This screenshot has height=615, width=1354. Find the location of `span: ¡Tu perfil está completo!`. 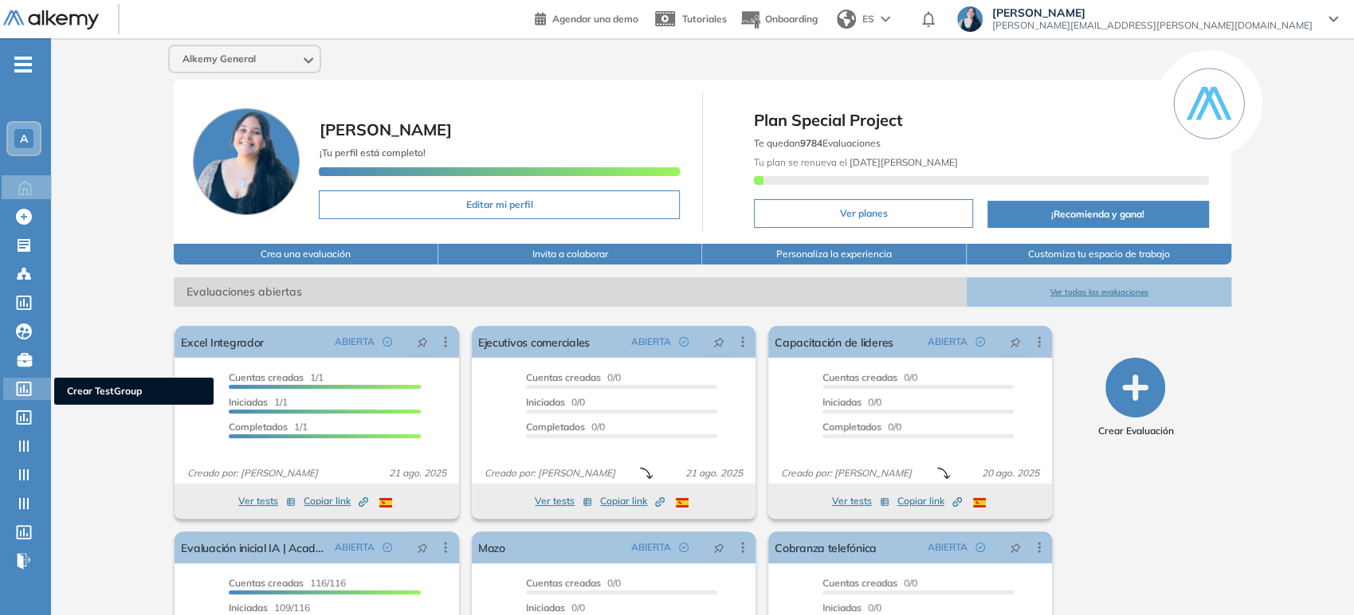

span: ¡Tu perfil está completo! is located at coordinates (371, 152).